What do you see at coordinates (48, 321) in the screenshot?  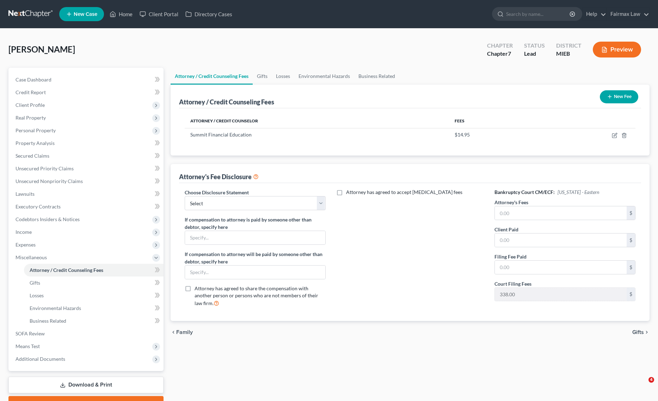 I see `span: Business Related` at bounding box center [48, 321].